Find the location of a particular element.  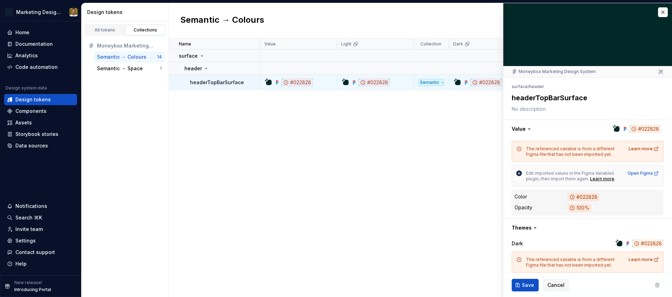

a: Components is located at coordinates (41, 111).